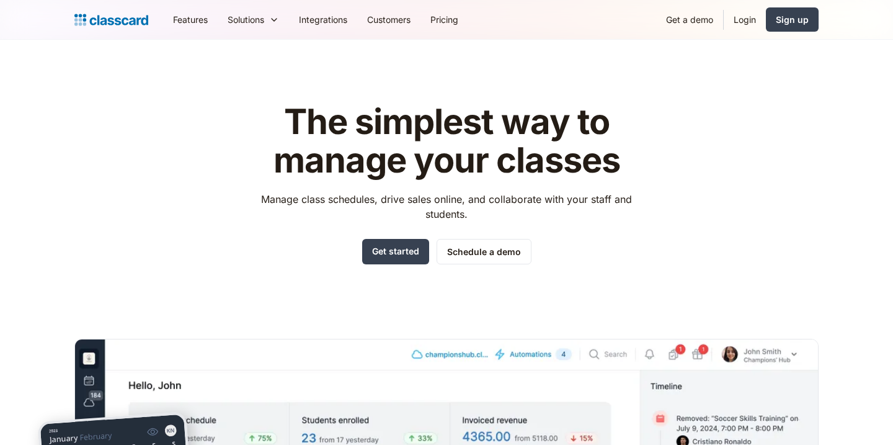 The width and height of the screenshot is (893, 445). Describe the element at coordinates (792, 19) in the screenshot. I see `div: Sign up` at that location.